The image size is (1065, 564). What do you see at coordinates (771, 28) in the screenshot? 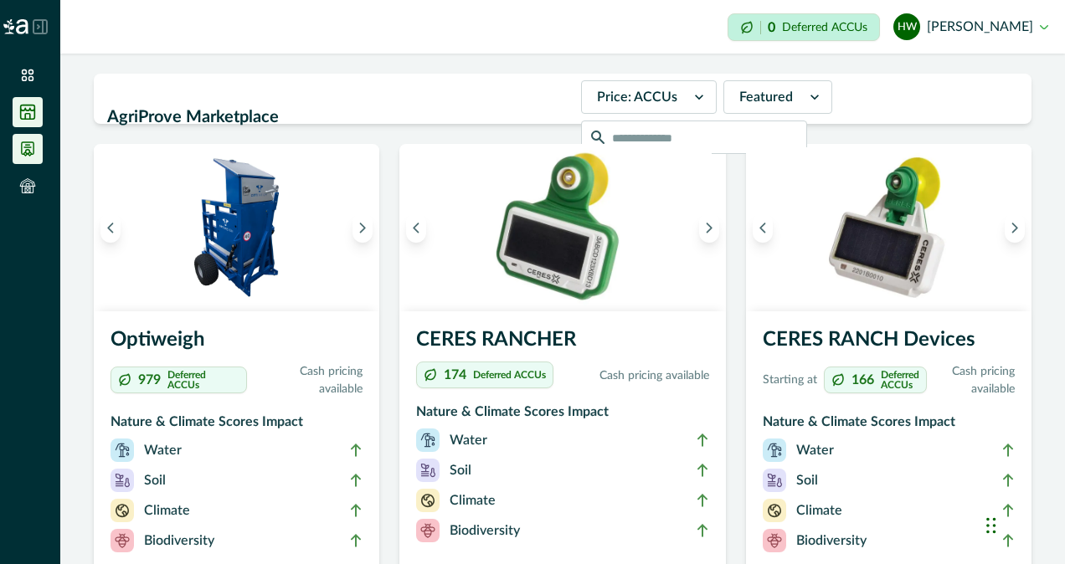
I see `p: 0` at bounding box center [771, 28].